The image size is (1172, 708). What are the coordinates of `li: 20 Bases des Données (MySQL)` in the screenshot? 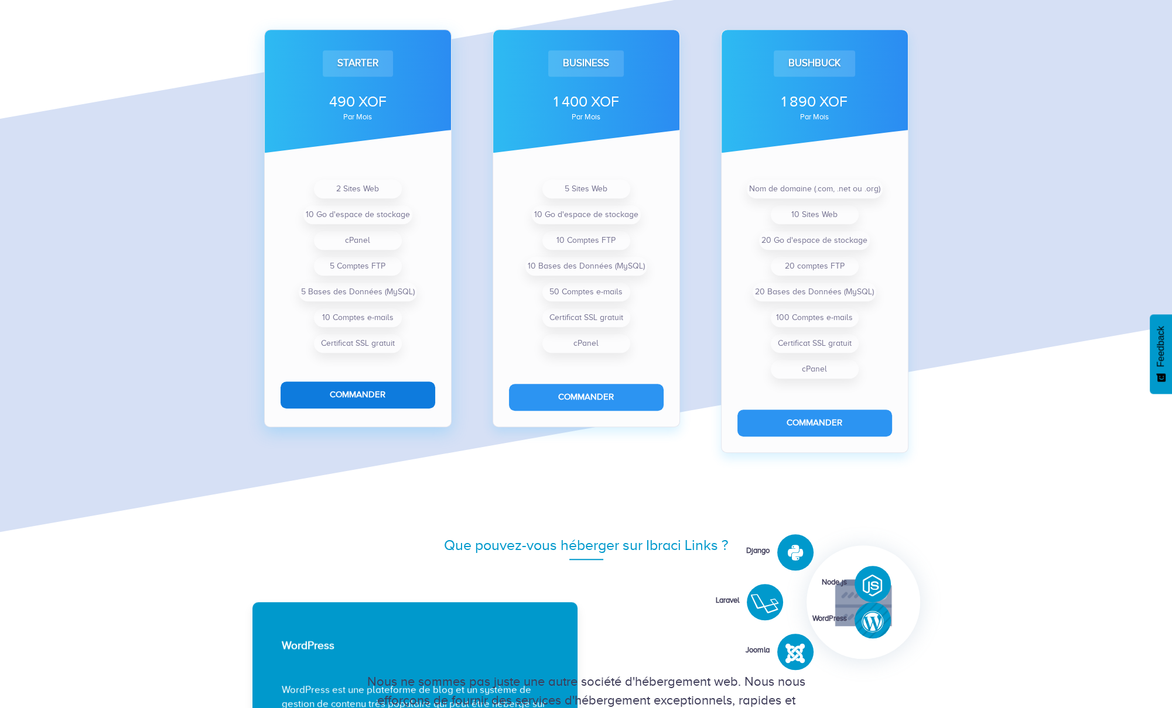 It's located at (814, 292).